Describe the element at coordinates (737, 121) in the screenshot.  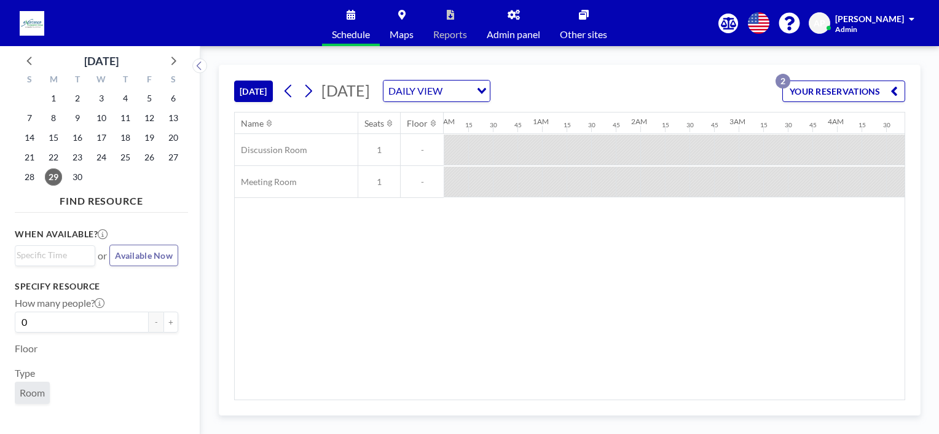
I see `div: 3AM` at that location.